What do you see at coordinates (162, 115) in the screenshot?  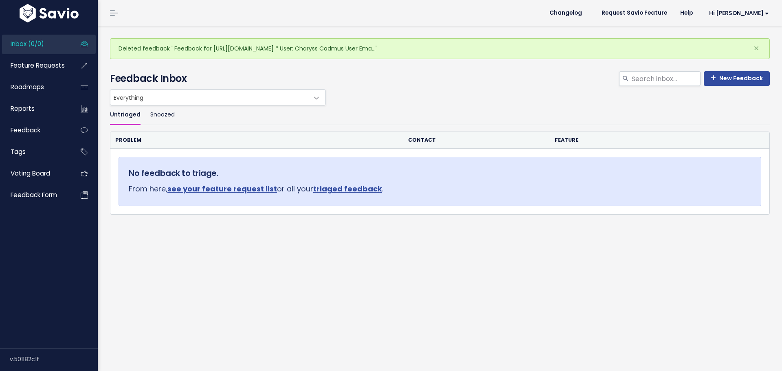 I see `a: Snoozed` at bounding box center [162, 115].